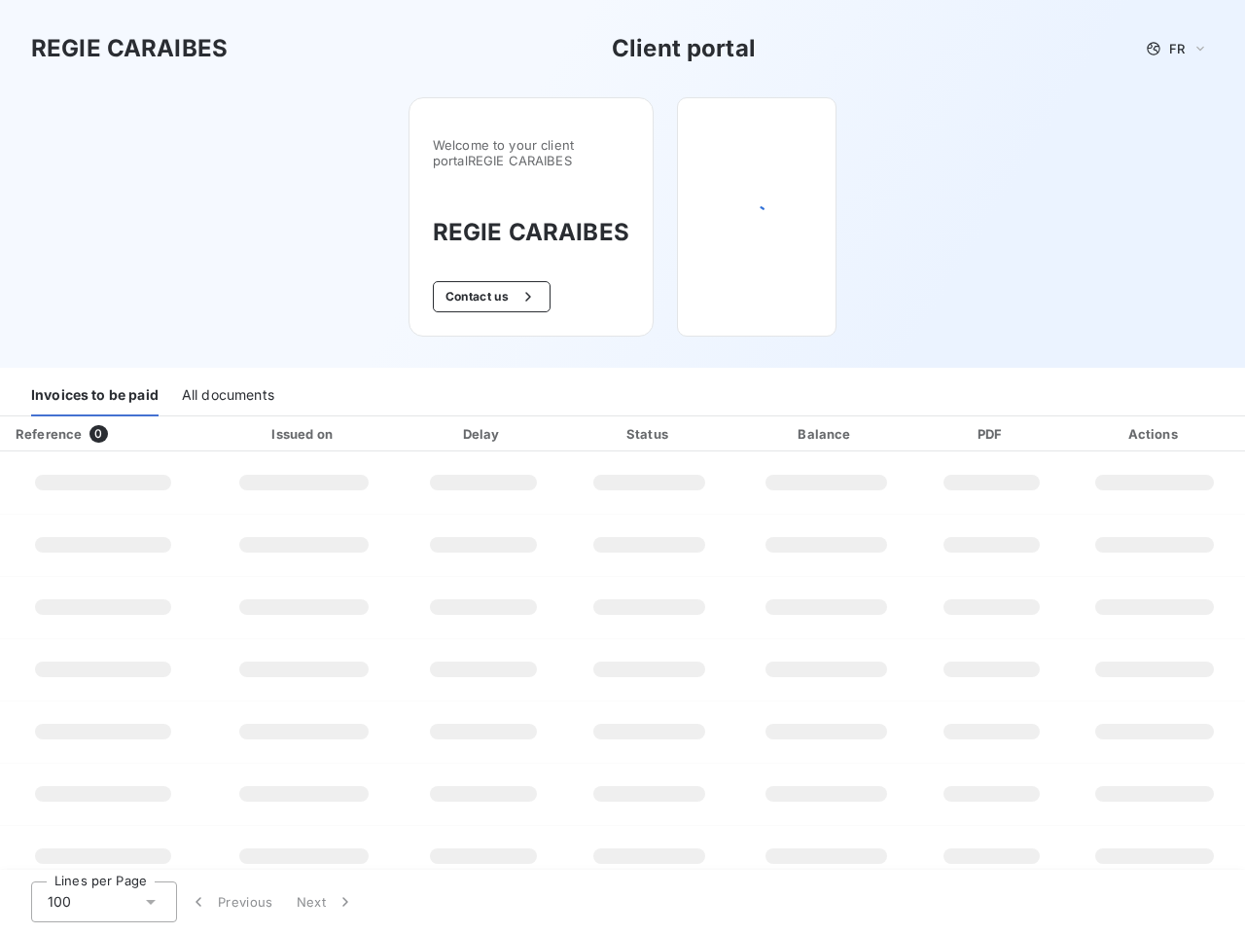 This screenshot has width=1245, height=934. Describe the element at coordinates (827, 434) in the screenshot. I see `div: Balance` at that location.